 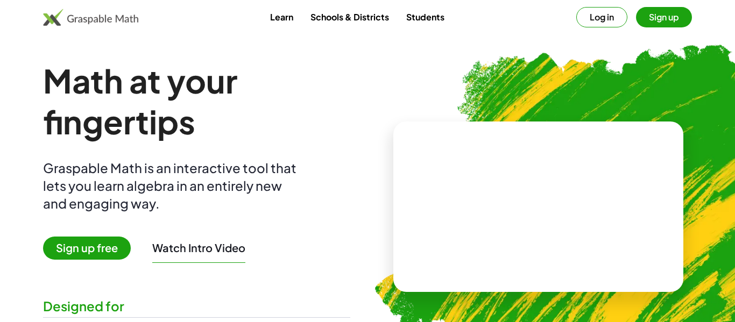 I want to click on a: Students, so click(x=425, y=17).